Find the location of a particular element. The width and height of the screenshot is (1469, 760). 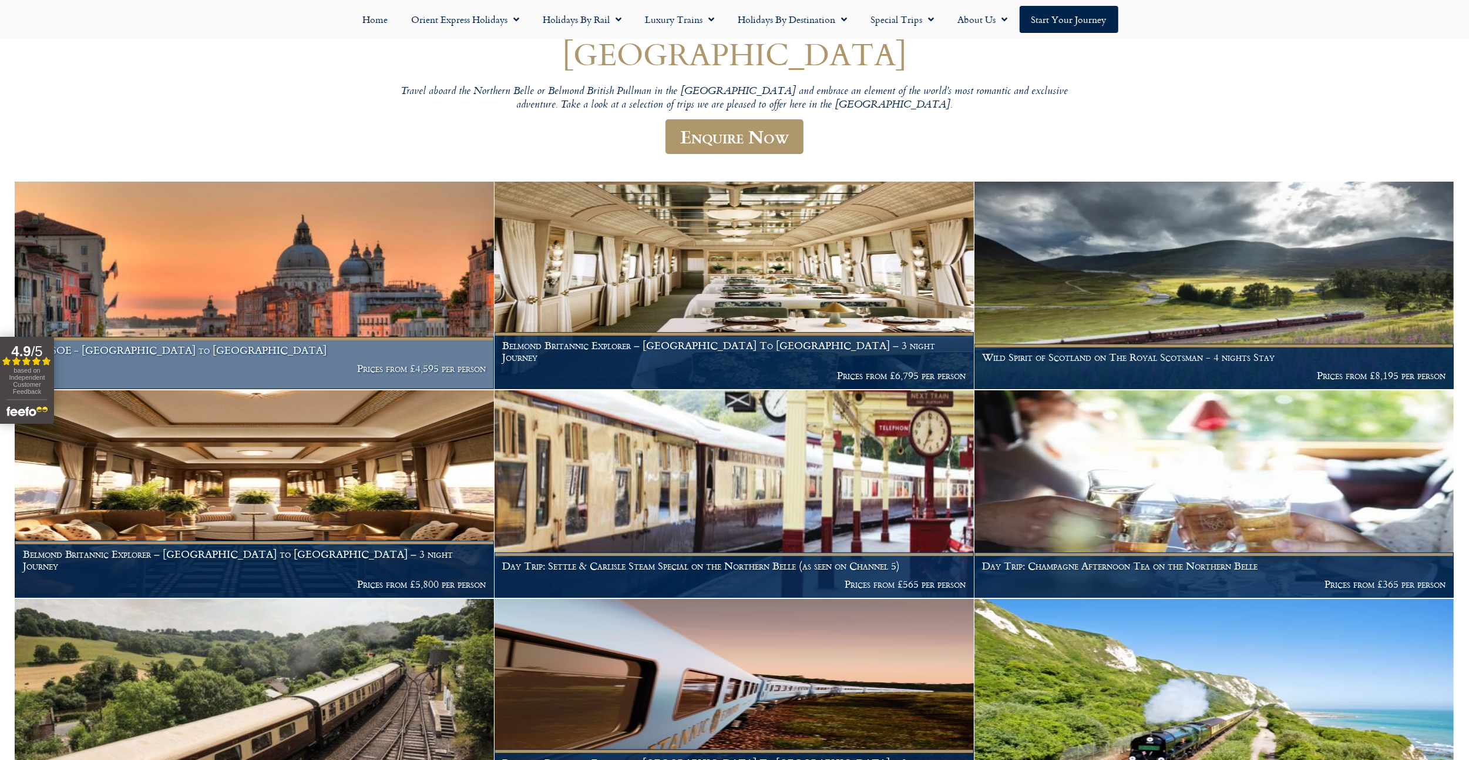

a: Luxury Trains is located at coordinates (680, 19).